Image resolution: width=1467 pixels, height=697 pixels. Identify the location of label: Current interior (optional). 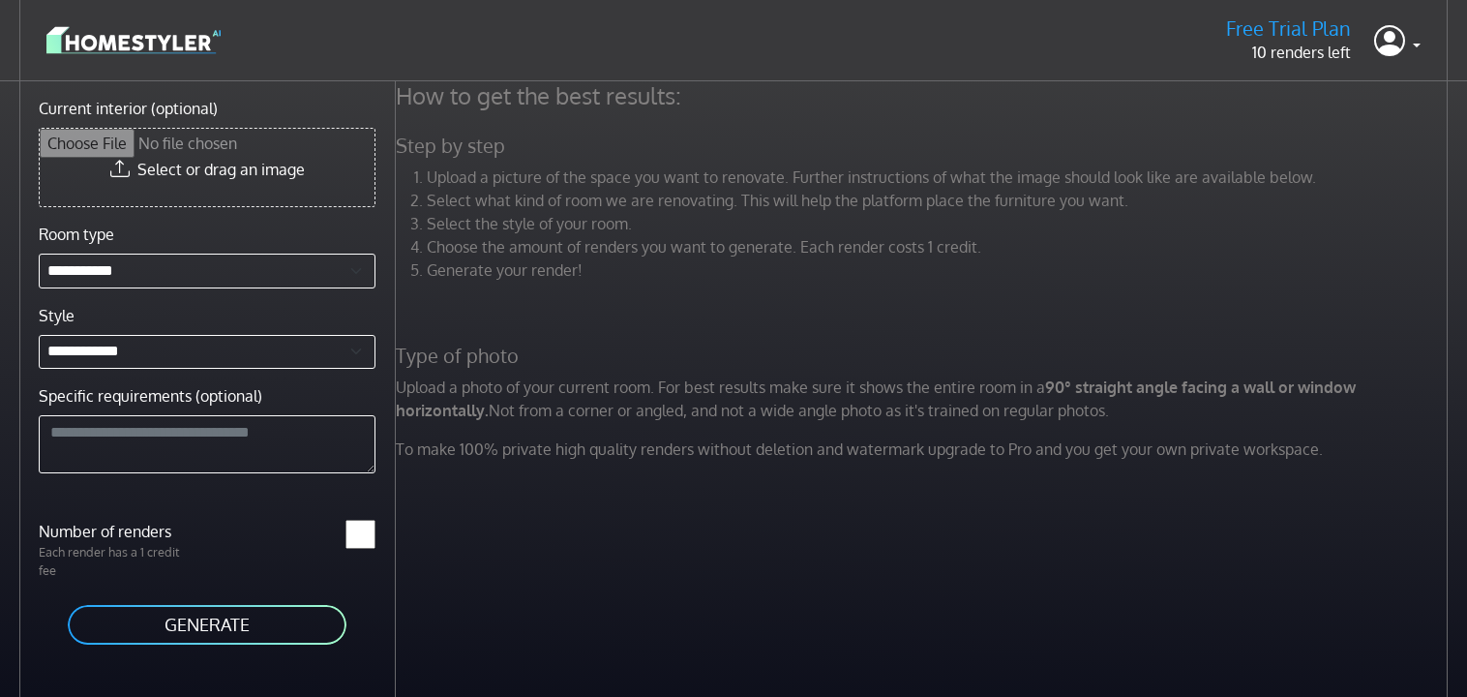
(128, 108).